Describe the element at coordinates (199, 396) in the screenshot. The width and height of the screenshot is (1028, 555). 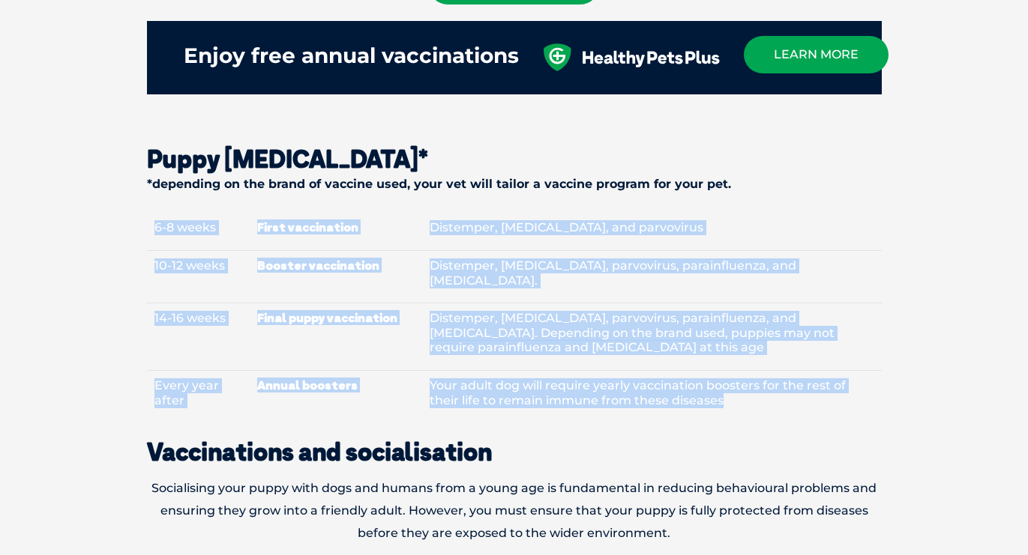
I see `td: Every year after` at that location.